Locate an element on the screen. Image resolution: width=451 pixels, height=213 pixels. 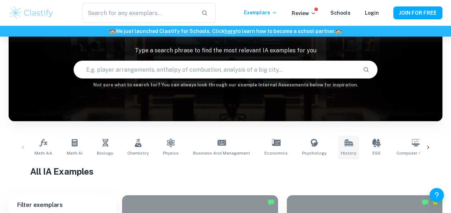
span: Math AA is located at coordinates (43, 153).